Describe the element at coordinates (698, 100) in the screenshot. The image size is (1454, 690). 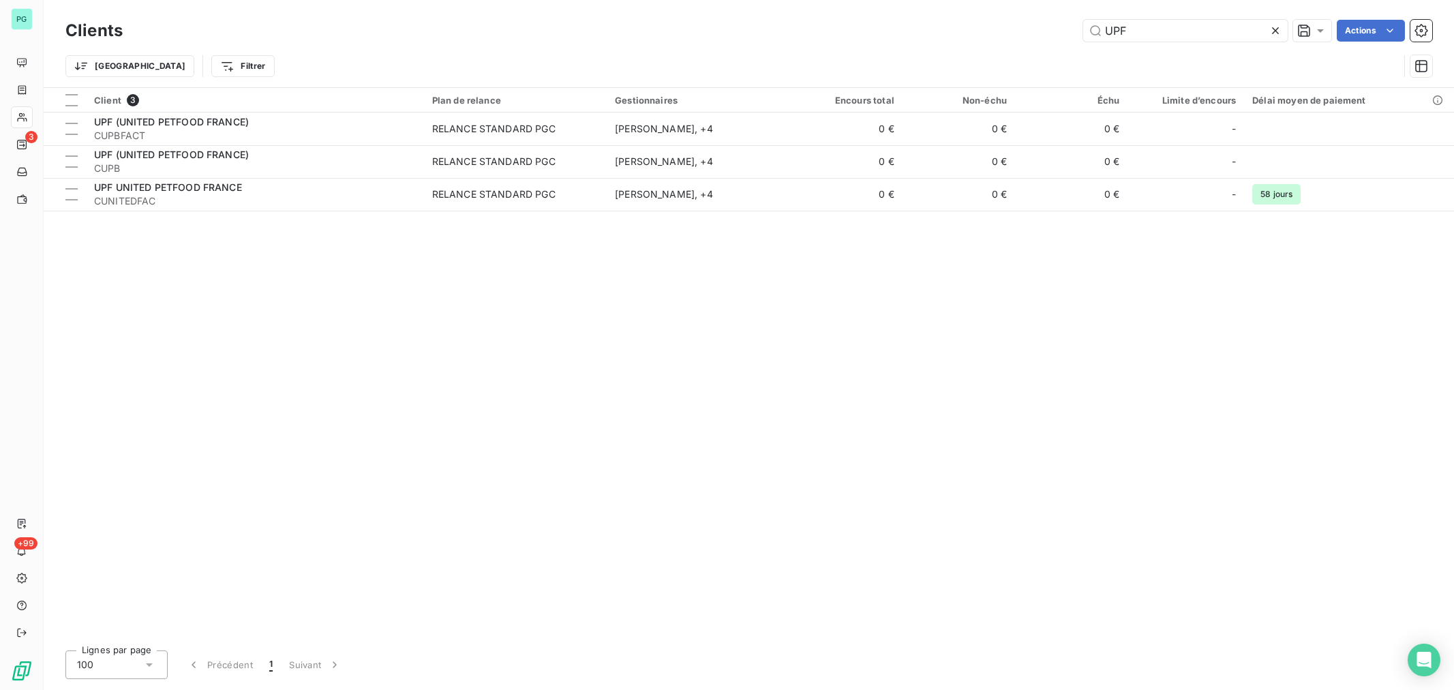
I see `div: Gestionnaires` at that location.